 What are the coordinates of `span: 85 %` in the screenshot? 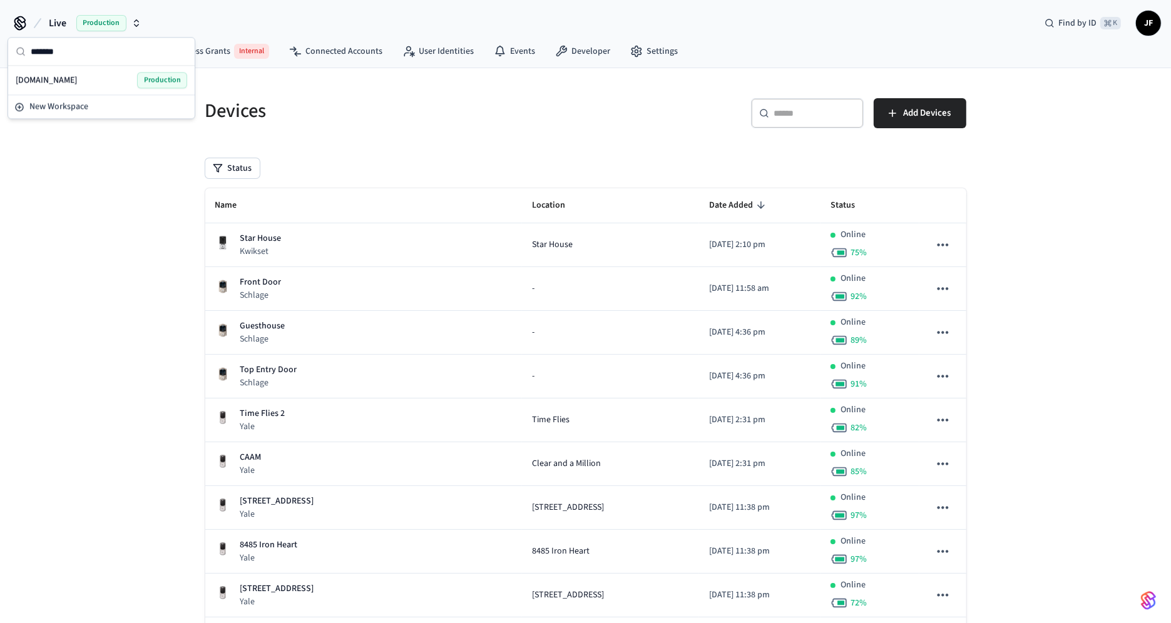 It's located at (859, 472).